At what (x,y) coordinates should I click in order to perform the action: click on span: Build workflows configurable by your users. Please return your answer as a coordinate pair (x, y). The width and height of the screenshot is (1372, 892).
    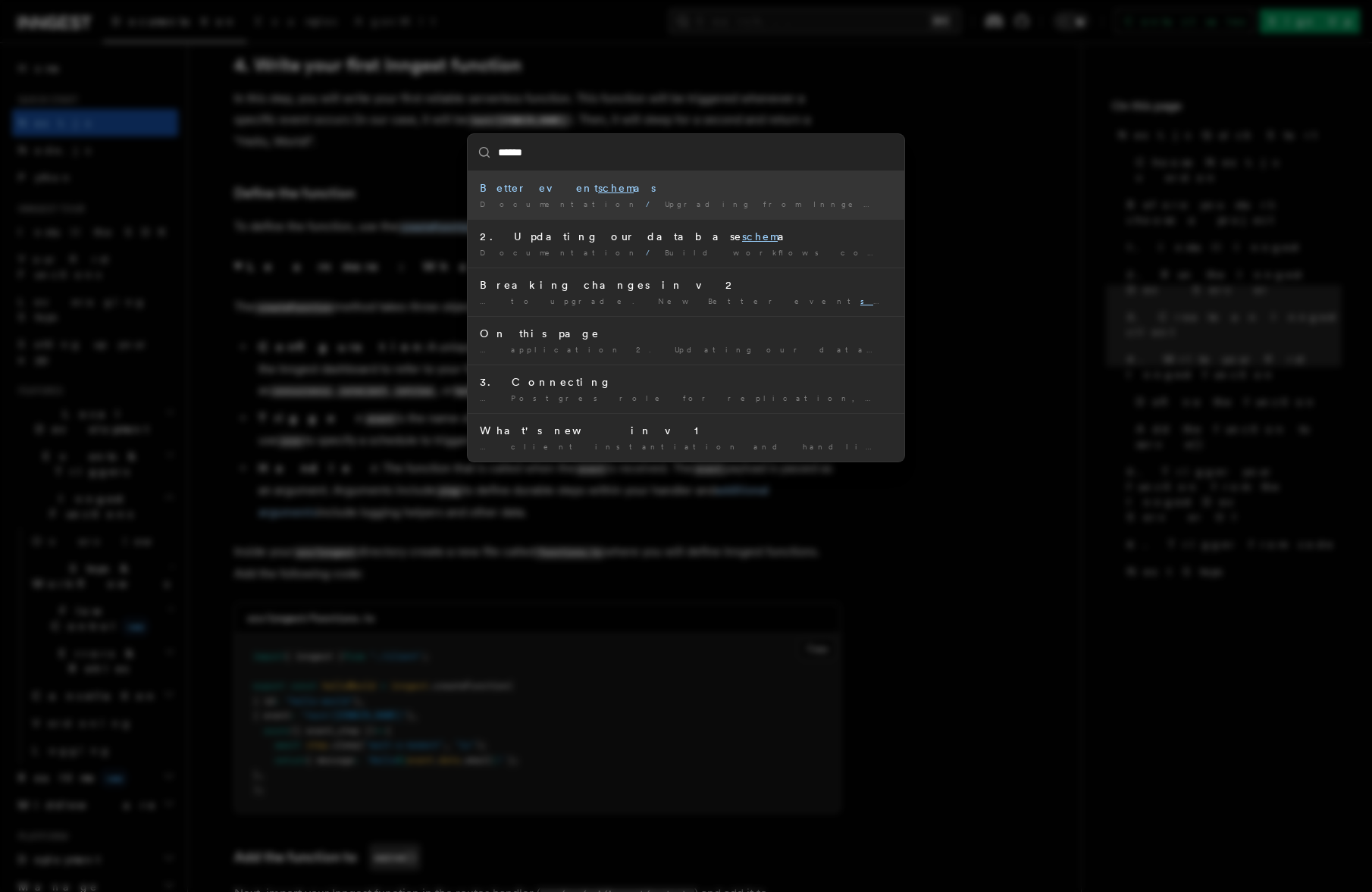
    Looking at the image, I should click on (903, 252).